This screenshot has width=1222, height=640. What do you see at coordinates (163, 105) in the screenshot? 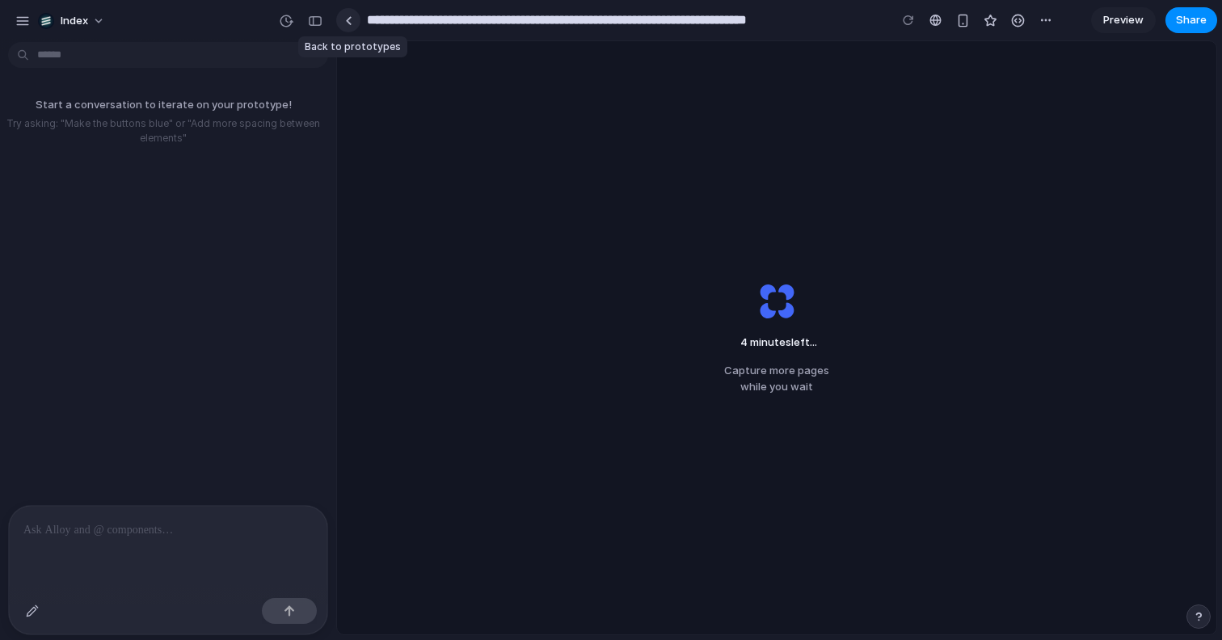
I see `p: Start a conversation to iterate on your prototype!` at bounding box center [163, 105].